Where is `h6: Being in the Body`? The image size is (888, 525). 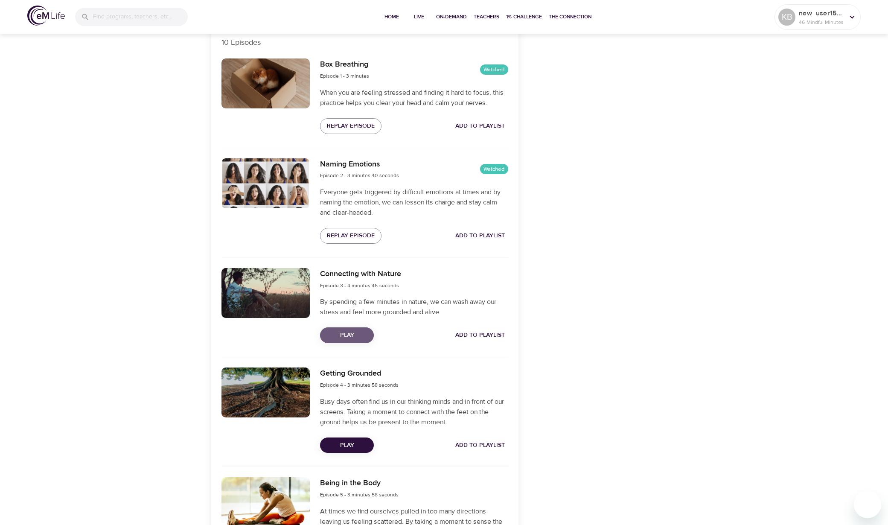 h6: Being in the Body is located at coordinates (359, 483).